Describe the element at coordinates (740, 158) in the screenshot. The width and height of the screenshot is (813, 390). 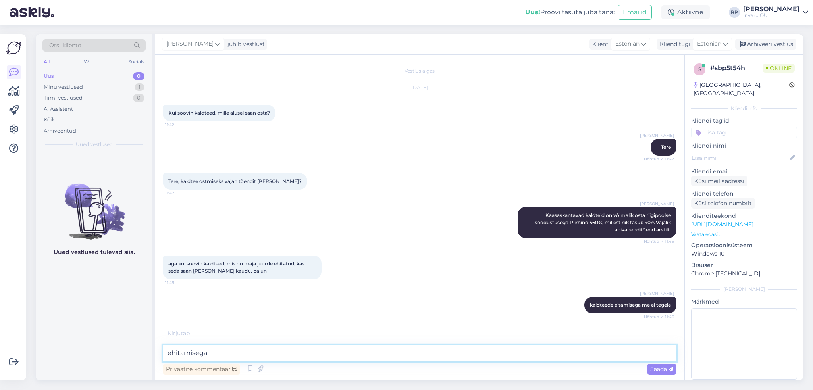
I see `input: Lisa nimi` at that location.